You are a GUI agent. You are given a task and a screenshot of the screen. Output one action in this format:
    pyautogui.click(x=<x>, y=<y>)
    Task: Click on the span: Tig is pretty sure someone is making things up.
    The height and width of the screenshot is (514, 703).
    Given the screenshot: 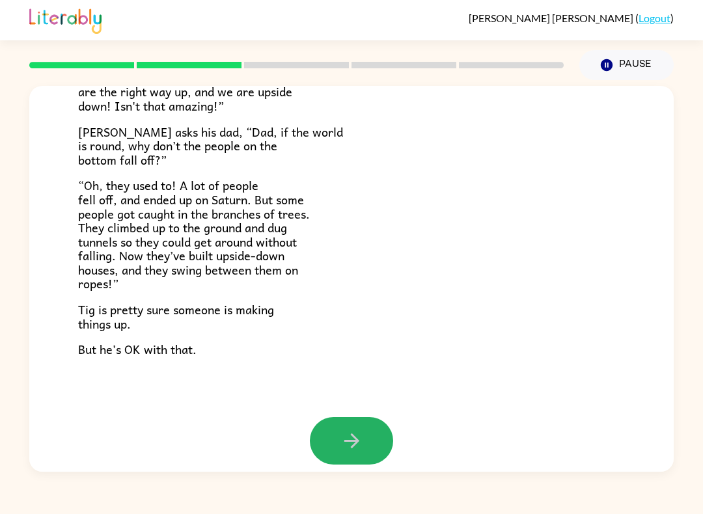 What is the action you would take?
    pyautogui.click(x=176, y=316)
    